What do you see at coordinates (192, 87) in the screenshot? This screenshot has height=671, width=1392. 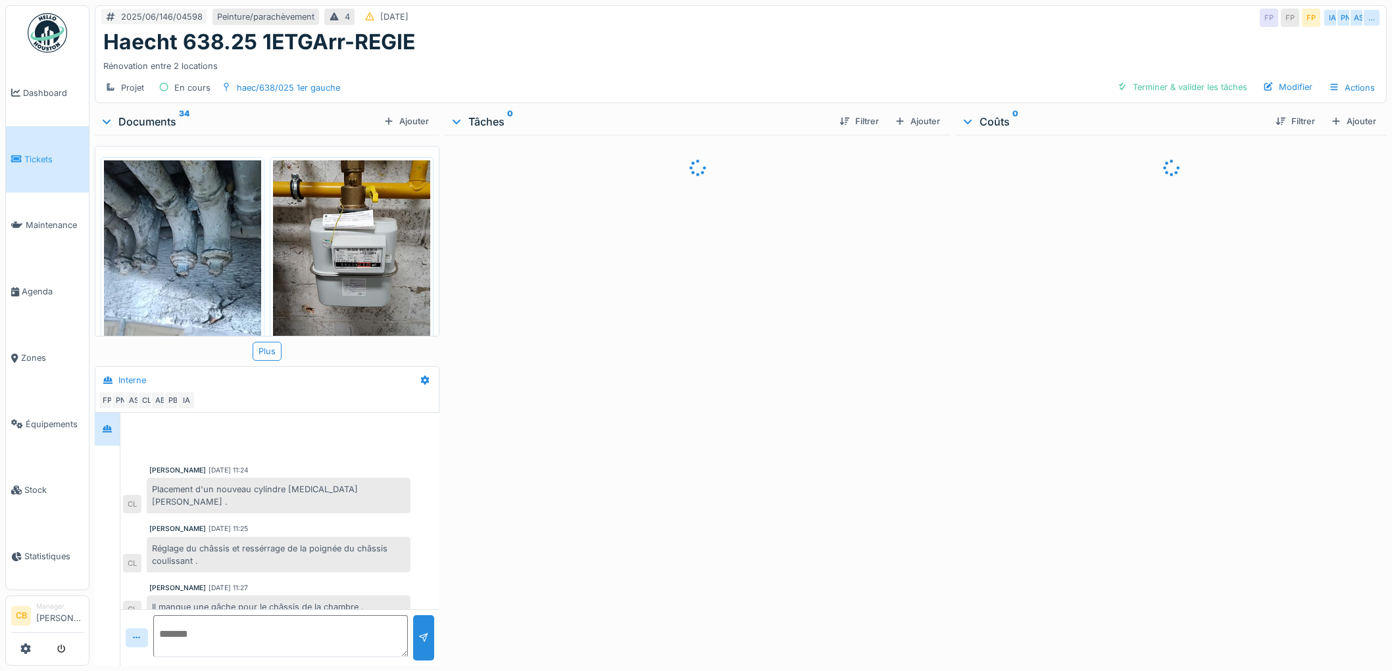 I see `div: En cours` at bounding box center [192, 87].